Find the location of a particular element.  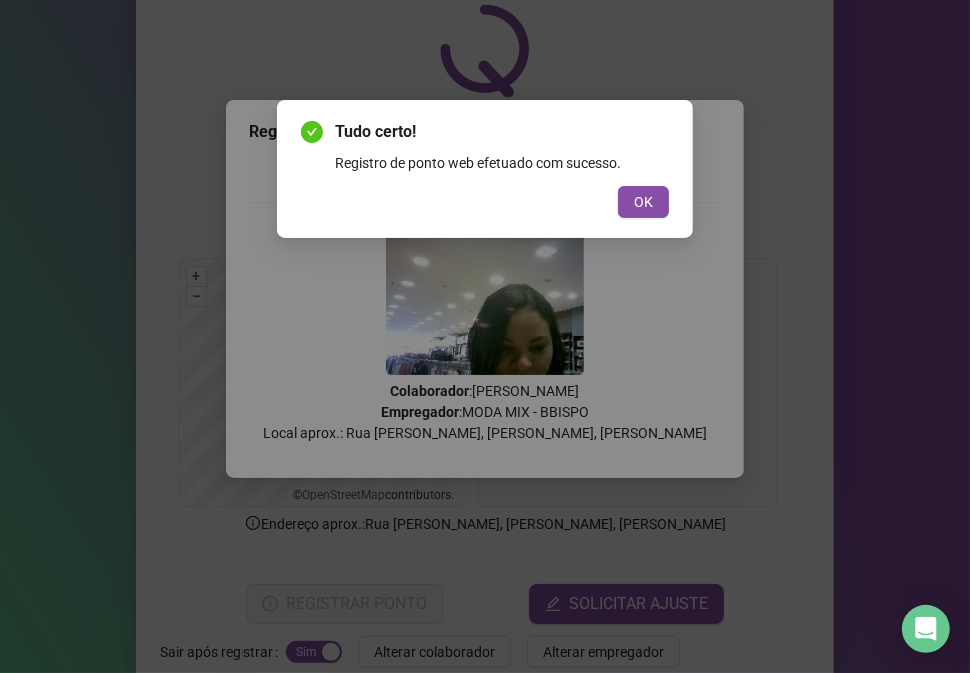

div: Open Intercom Messenger is located at coordinates (926, 629).